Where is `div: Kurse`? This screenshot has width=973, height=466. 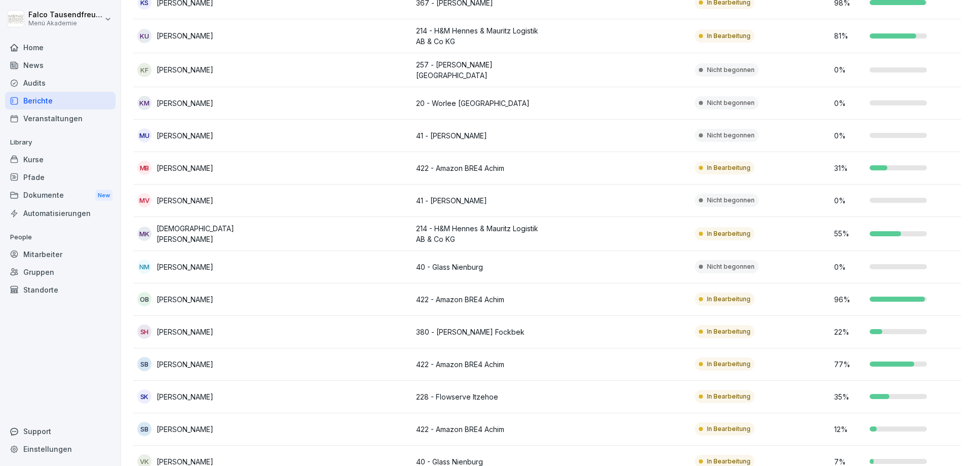 div: Kurse is located at coordinates (60, 159).